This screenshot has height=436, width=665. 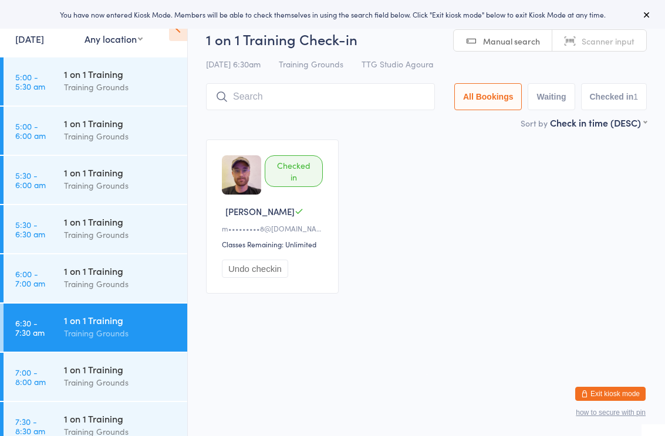 I want to click on a: 6:00 -7:00 am1 on 1 TrainingTraining Grounds, so click(x=95, y=279).